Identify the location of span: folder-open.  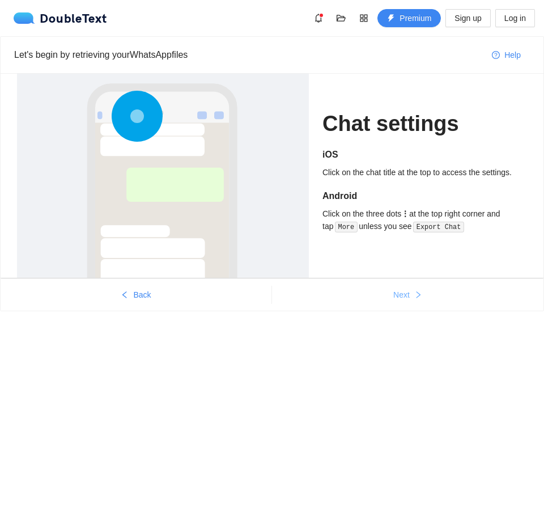
(341, 18).